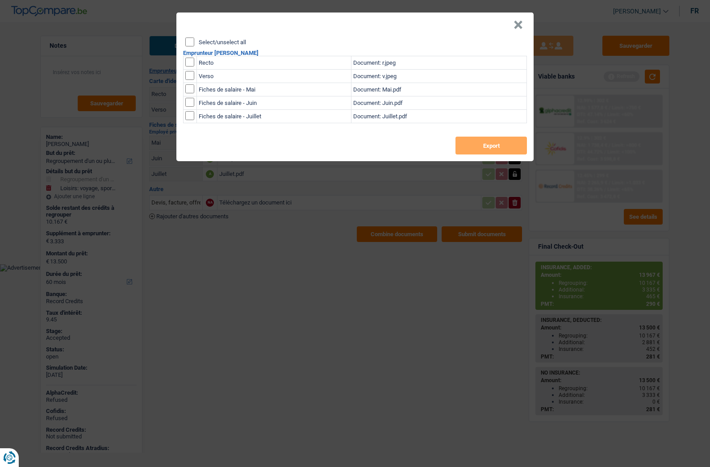 The width and height of the screenshot is (710, 467). Describe the element at coordinates (518, 25) in the screenshot. I see `button: Close` at that location.